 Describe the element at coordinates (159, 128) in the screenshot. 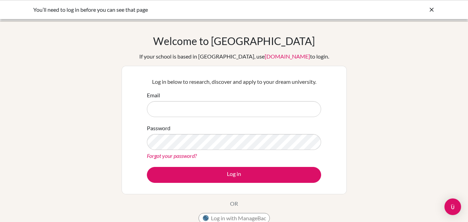

I see `label: Password` at that location.